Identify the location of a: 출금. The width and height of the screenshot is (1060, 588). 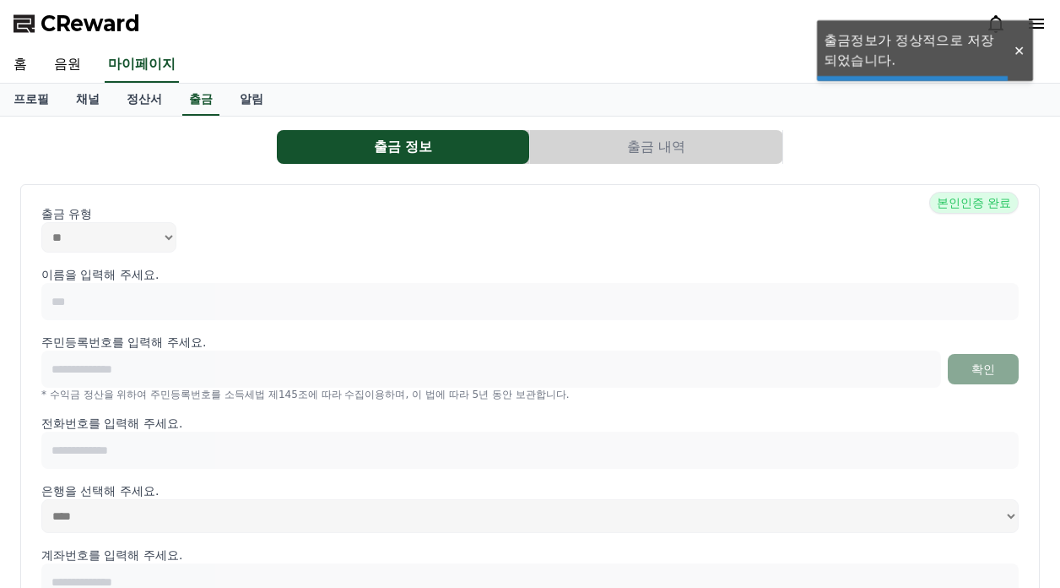
(201, 100).